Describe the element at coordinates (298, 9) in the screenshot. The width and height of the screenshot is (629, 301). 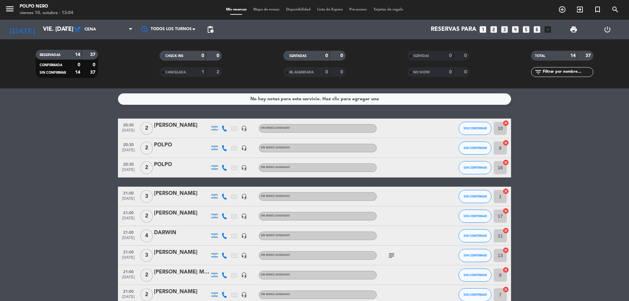
I see `span: Disponibilidad` at that location.